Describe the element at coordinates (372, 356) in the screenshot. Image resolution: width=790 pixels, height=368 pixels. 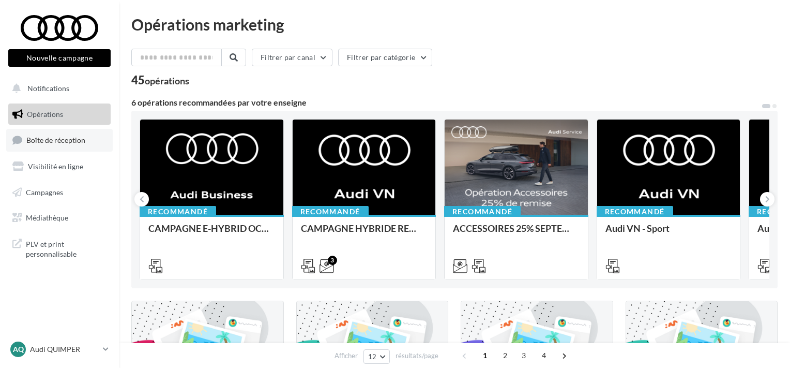
I see `span: 12` at that location.